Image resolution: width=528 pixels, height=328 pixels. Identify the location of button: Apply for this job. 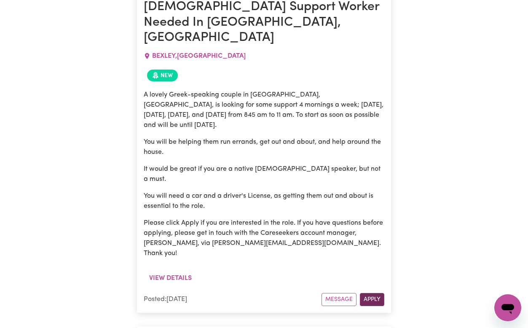
(372, 299).